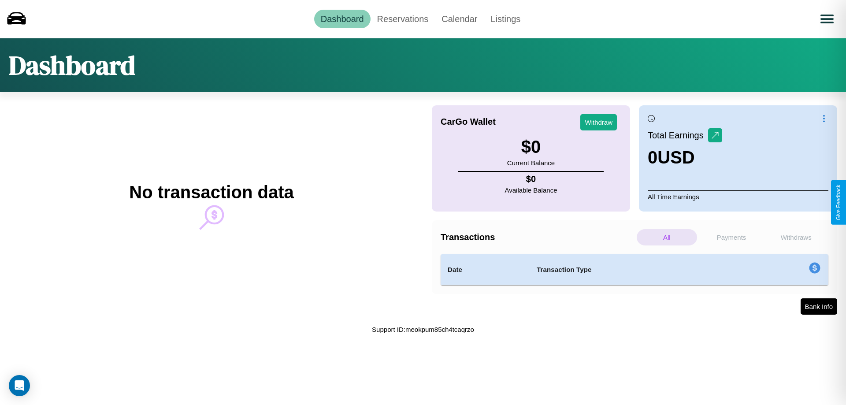 Image resolution: width=846 pixels, height=405 pixels. Describe the element at coordinates (485, 270) in the screenshot. I see `h4: Date` at that location.